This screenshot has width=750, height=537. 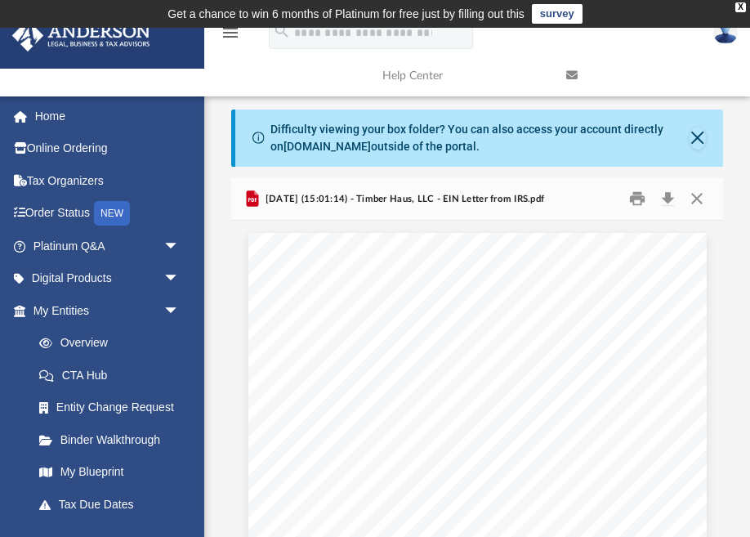 What do you see at coordinates (740, 7) in the screenshot?
I see `div: close` at bounding box center [740, 7].